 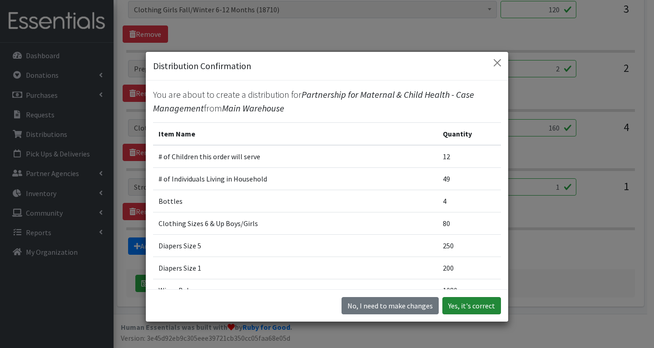 What do you see at coordinates (202, 66) in the screenshot?
I see `h5: Distribution Confirmation` at bounding box center [202, 66].